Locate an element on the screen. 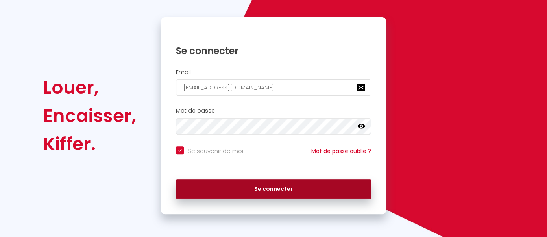 This screenshot has height=237, width=547. h1: Se connecter is located at coordinates (273, 51).